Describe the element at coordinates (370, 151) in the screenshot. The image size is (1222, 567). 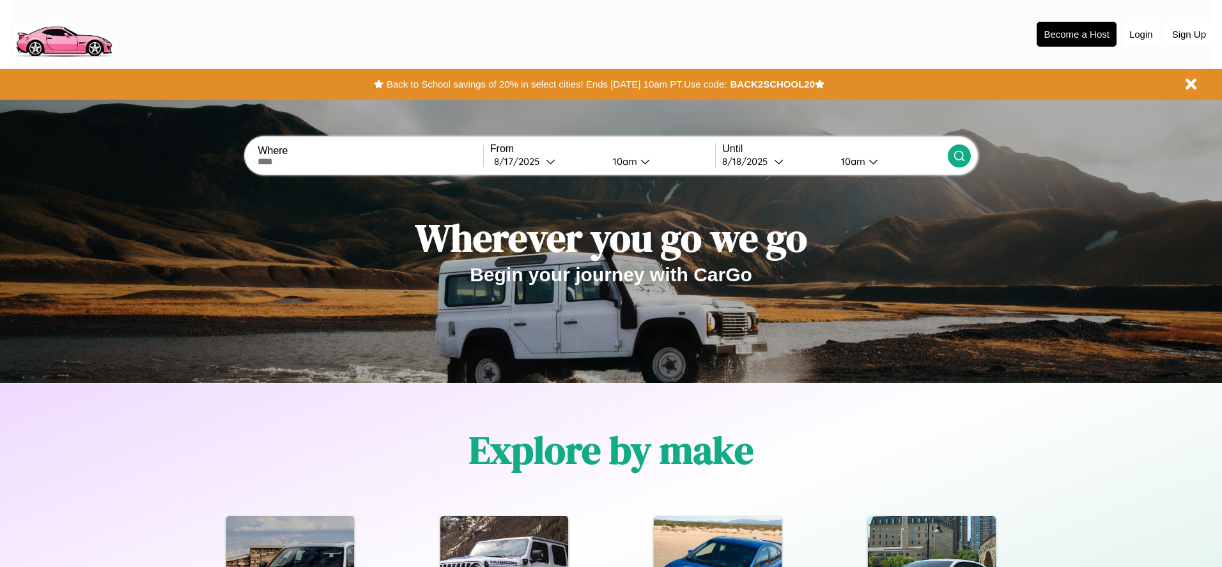
I see `label: Where` at that location.